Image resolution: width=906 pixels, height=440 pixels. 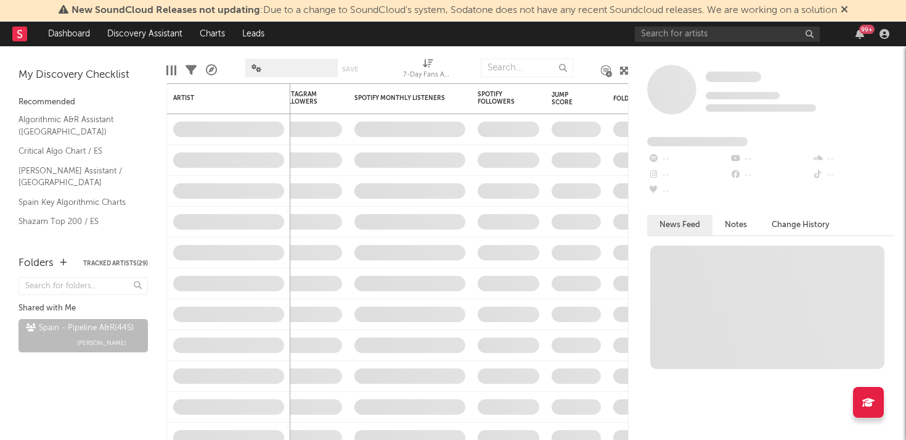 I want to click on span: Dismiss, so click(x=845, y=10).